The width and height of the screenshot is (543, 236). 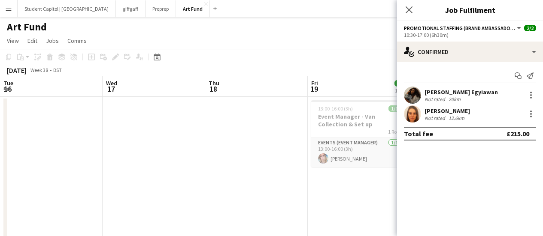 What do you see at coordinates (27, 27) in the screenshot?
I see `h1: Art Fund` at bounding box center [27, 27].